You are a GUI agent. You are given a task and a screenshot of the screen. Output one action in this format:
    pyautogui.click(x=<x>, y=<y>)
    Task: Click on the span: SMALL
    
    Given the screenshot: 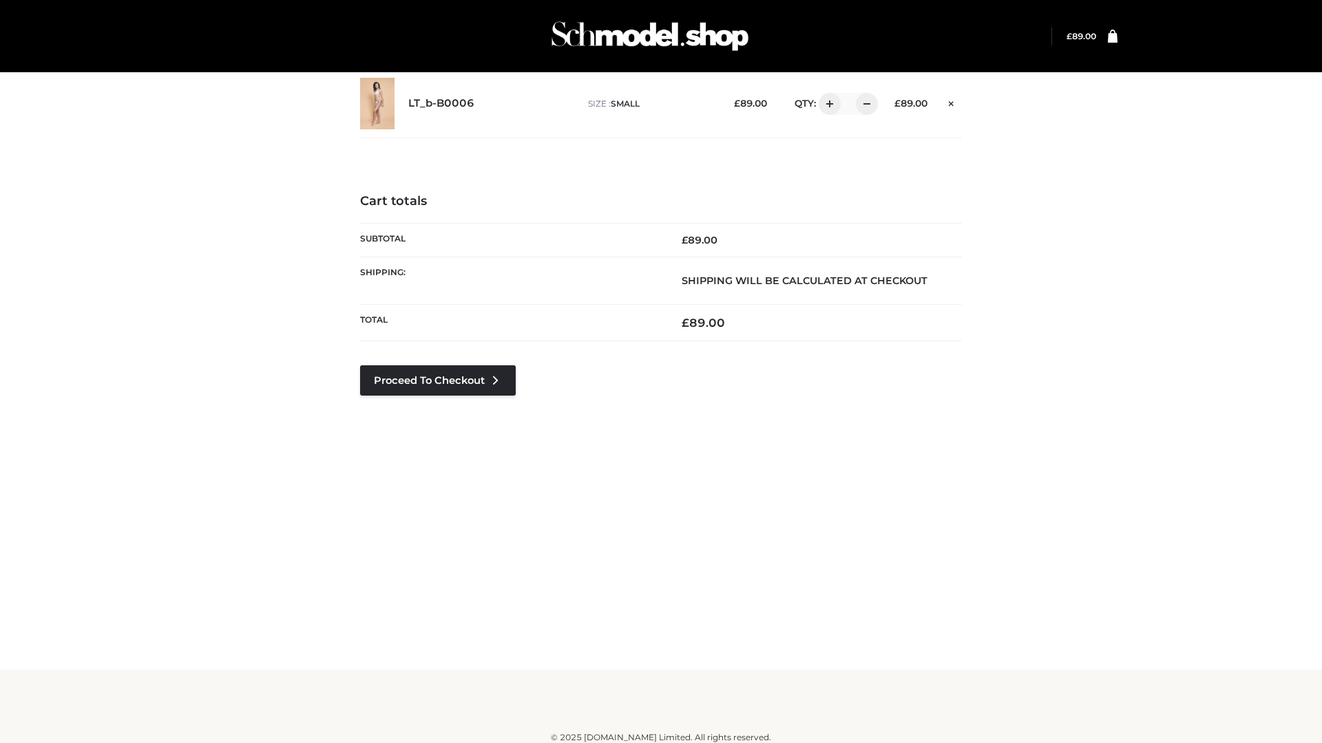 What is the action you would take?
    pyautogui.click(x=625, y=103)
    